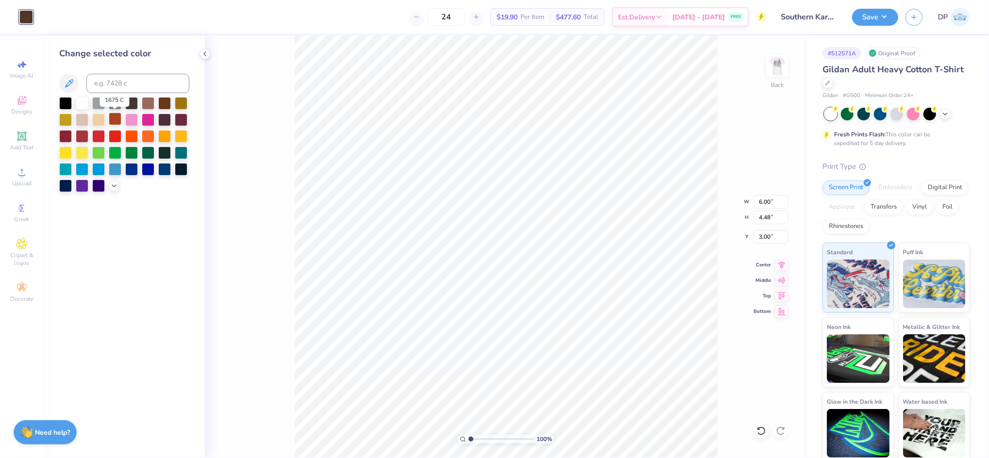 Image resolution: width=989 pixels, height=458 pixels. What do you see at coordinates (960, 17) in the screenshot?
I see `img: Darlene Padilla` at bounding box center [960, 17].